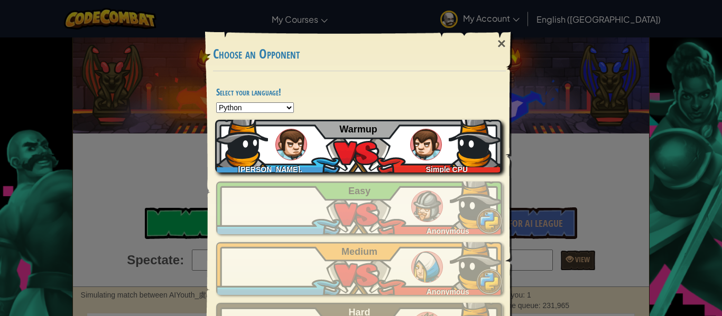  I want to click on h4: Select your language!, so click(359, 92).